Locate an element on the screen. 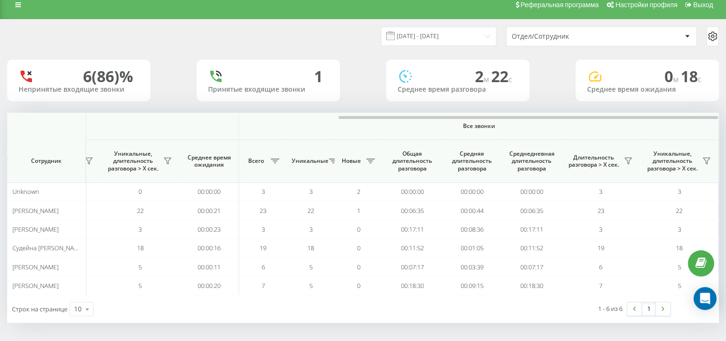 Image resolution: width=726 pixels, height=341 pixels. span: Все звонки is located at coordinates (479, 126).